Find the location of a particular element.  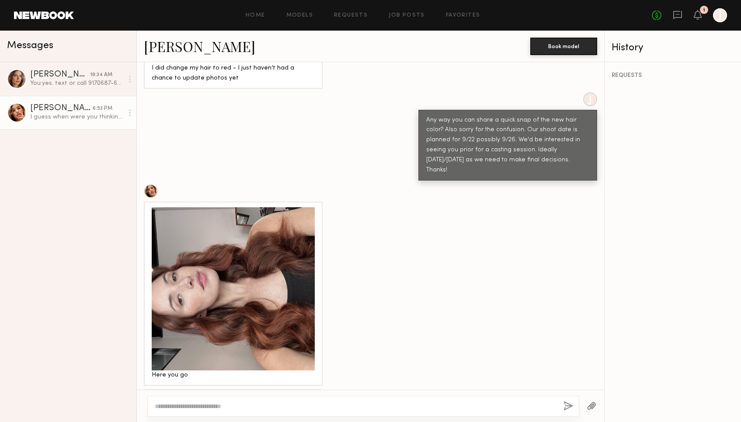

a: Favorites is located at coordinates (463, 15).